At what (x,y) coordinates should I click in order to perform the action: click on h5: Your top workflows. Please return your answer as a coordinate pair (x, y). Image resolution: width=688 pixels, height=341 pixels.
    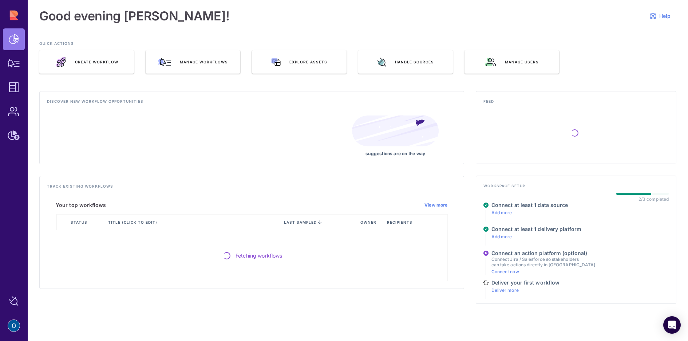
    Looking at the image, I should click on (81, 205).